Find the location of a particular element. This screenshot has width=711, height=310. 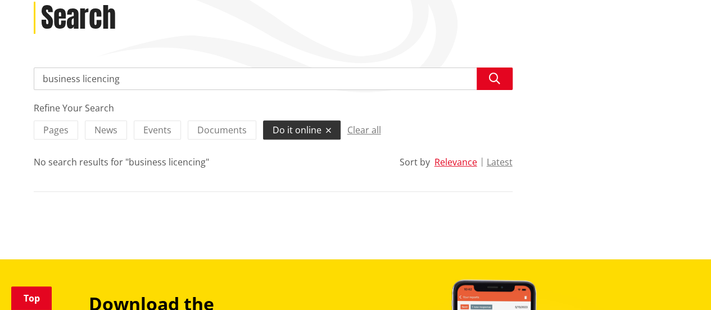

span: Events is located at coordinates (157, 130).